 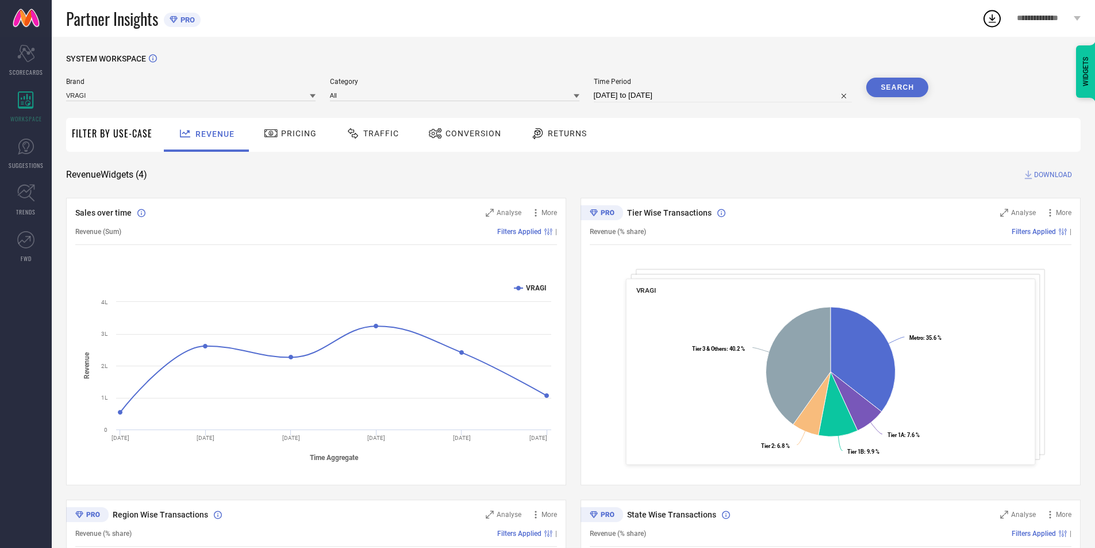 What do you see at coordinates (896, 434) in the screenshot?
I see `tspan: Tier 1A` at bounding box center [896, 434].